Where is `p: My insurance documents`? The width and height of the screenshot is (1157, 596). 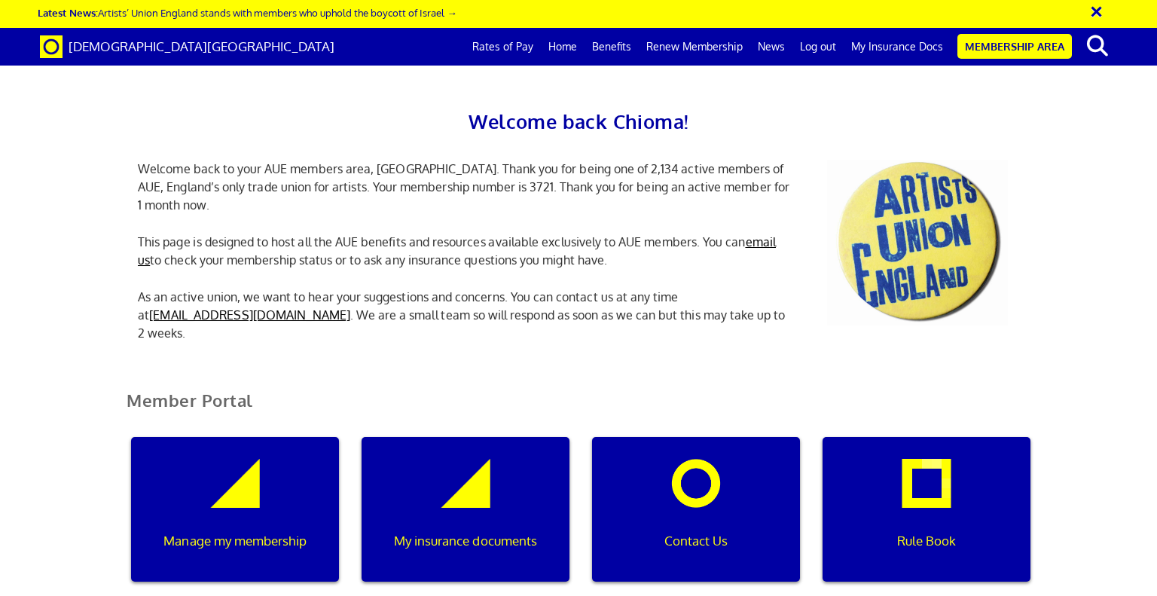 p: My insurance documents is located at coordinates (466, 541).